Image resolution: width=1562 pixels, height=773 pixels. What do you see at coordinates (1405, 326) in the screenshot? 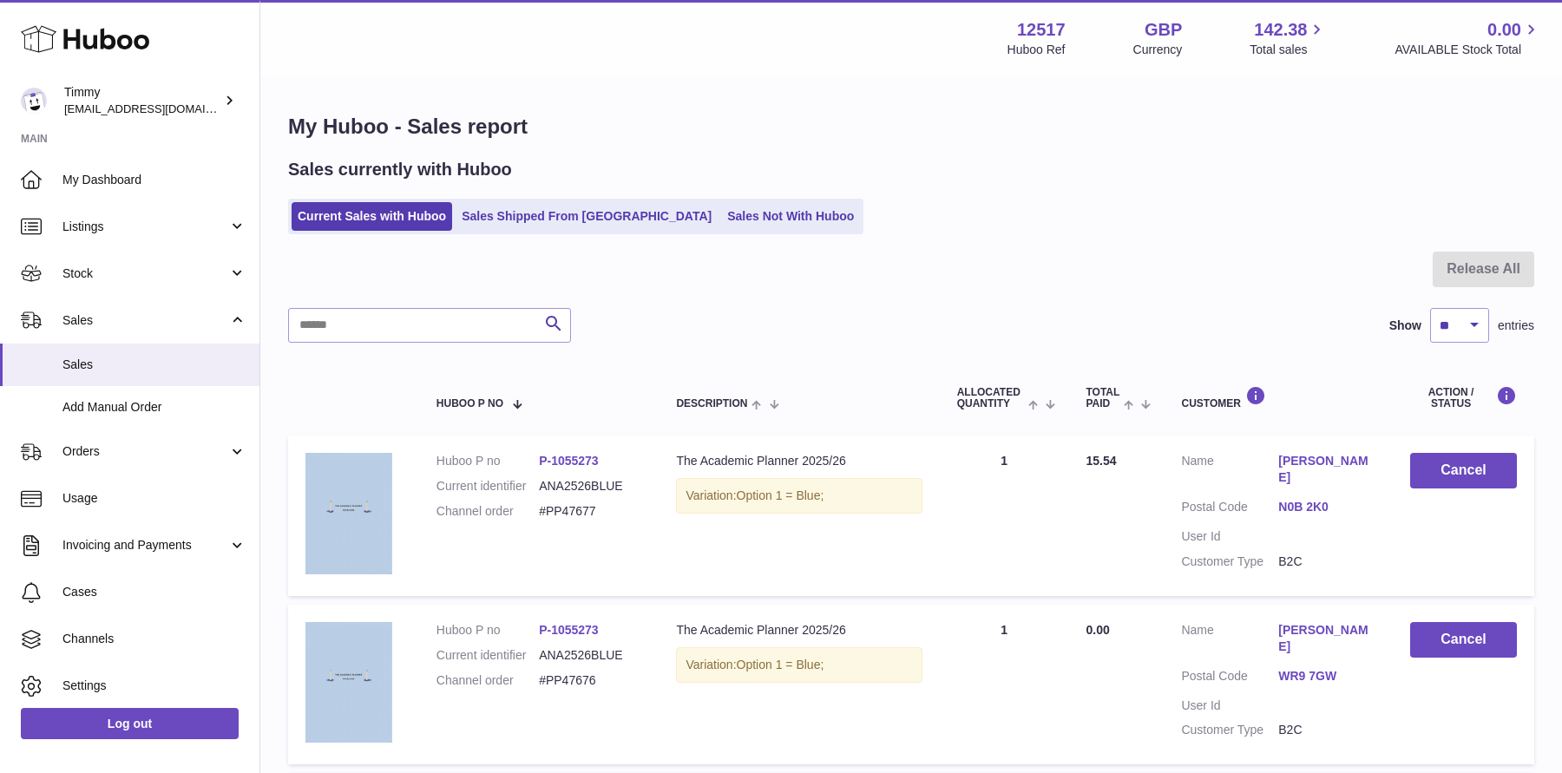
I see `label: Show` at bounding box center [1405, 326].